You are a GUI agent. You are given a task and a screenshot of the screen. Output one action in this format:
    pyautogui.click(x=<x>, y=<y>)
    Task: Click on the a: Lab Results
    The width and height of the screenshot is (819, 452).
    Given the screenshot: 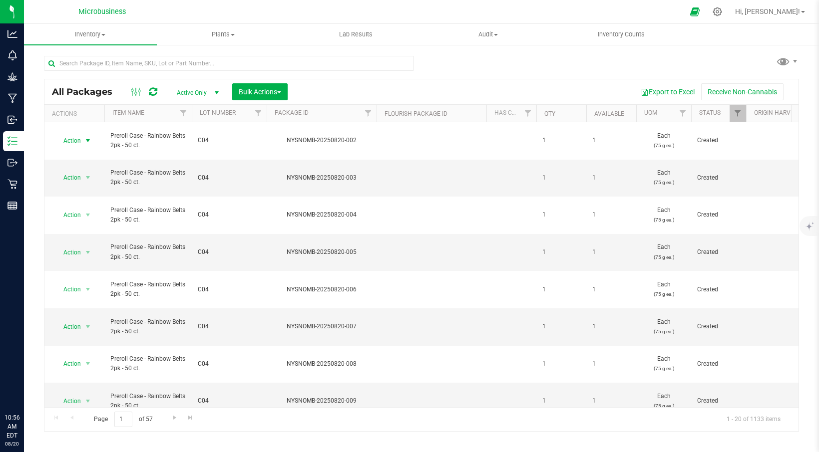 What is the action you would take?
    pyautogui.click(x=355, y=34)
    